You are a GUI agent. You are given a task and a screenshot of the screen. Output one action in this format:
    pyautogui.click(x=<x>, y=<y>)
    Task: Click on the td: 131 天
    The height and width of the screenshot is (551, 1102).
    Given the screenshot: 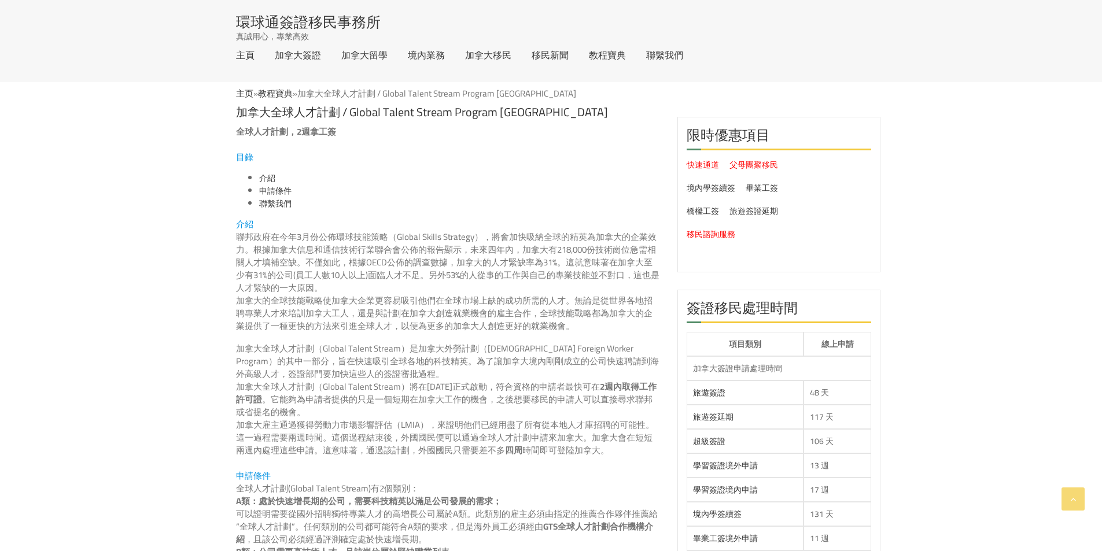 What is the action you would take?
    pyautogui.click(x=838, y=514)
    